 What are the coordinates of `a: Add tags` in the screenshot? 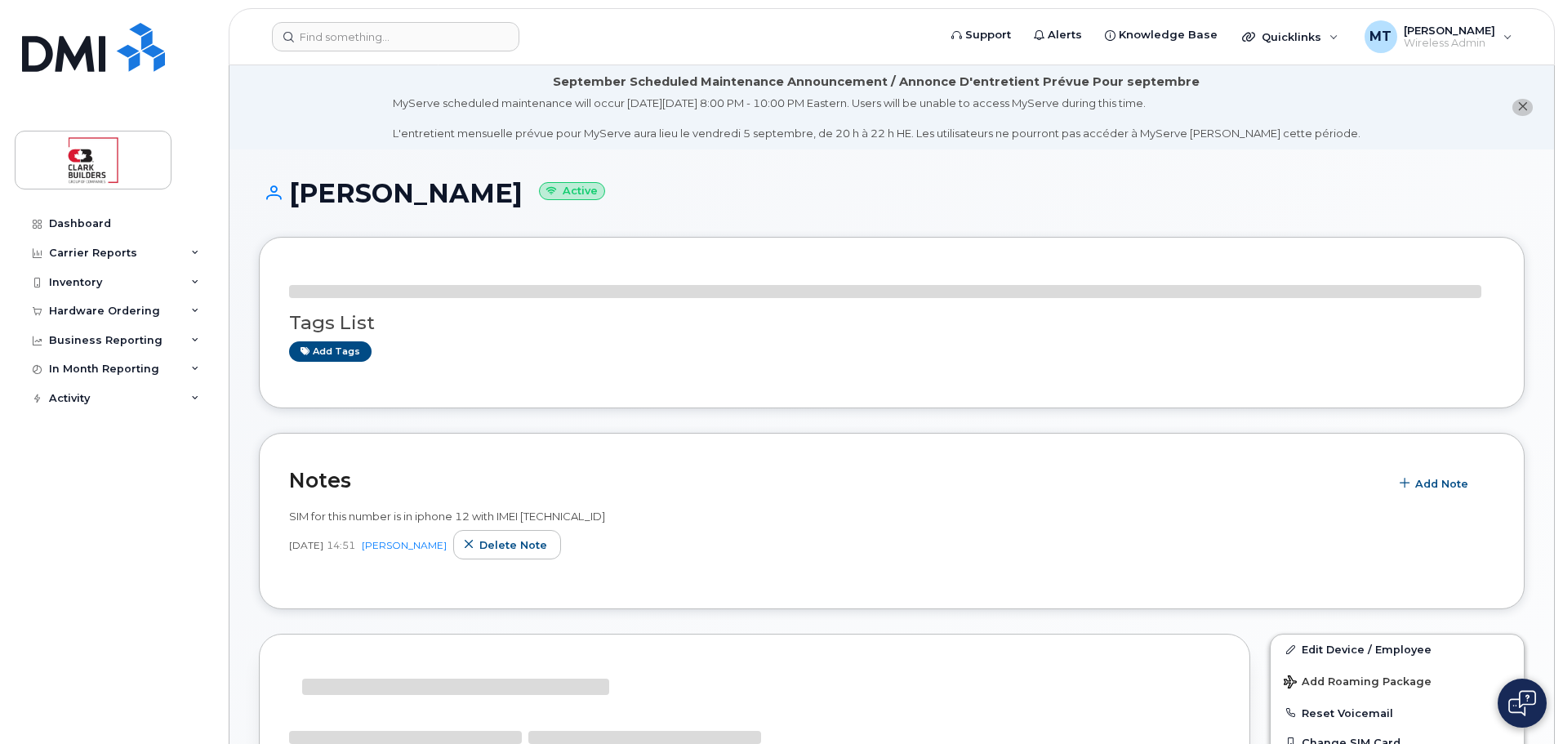 It's located at (330, 351).